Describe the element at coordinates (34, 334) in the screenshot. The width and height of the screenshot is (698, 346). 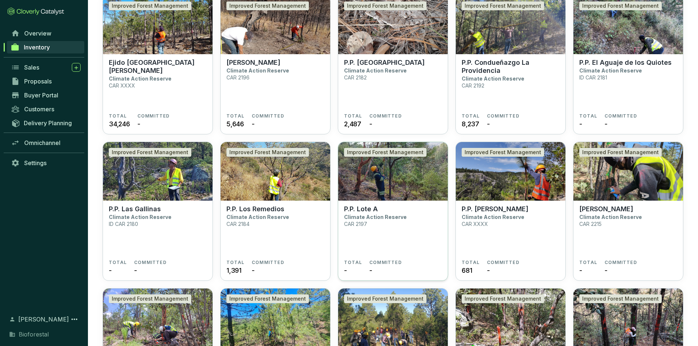
I see `span: Bioforestal` at that location.